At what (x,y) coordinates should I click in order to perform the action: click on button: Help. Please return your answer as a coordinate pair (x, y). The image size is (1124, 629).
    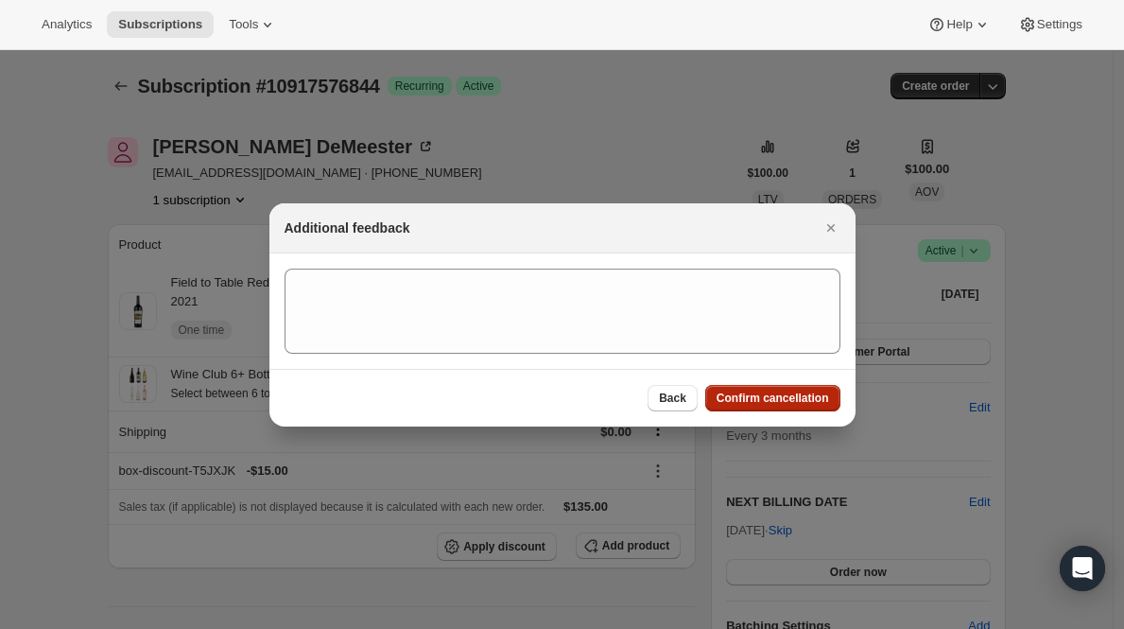
    Looking at the image, I should click on (959, 25).